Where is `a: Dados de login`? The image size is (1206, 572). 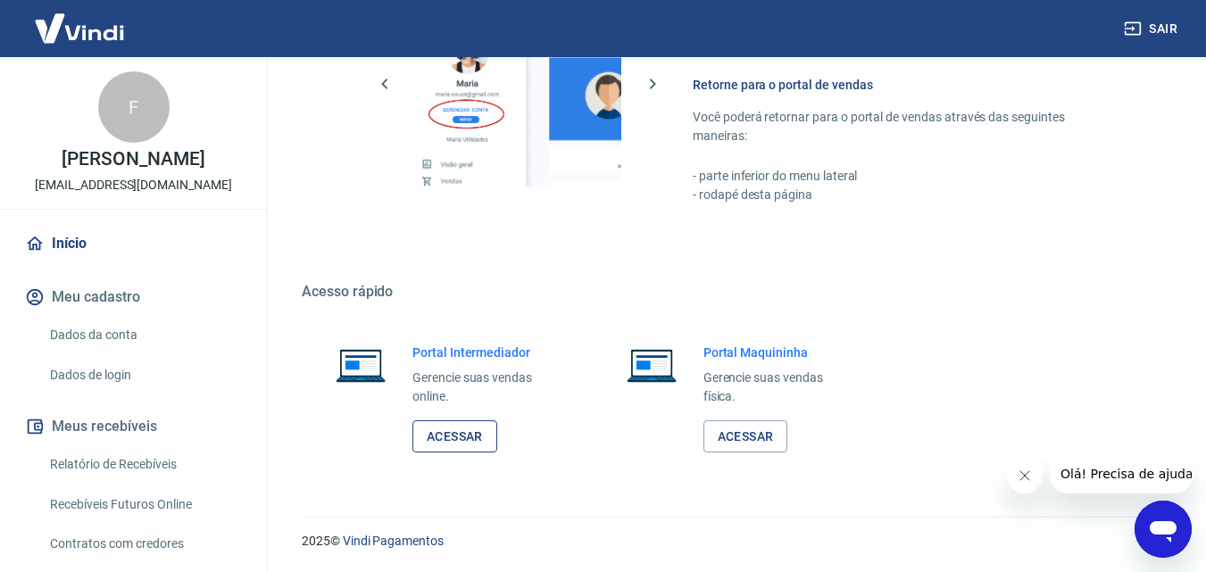
a: Dados de login is located at coordinates (144, 375).